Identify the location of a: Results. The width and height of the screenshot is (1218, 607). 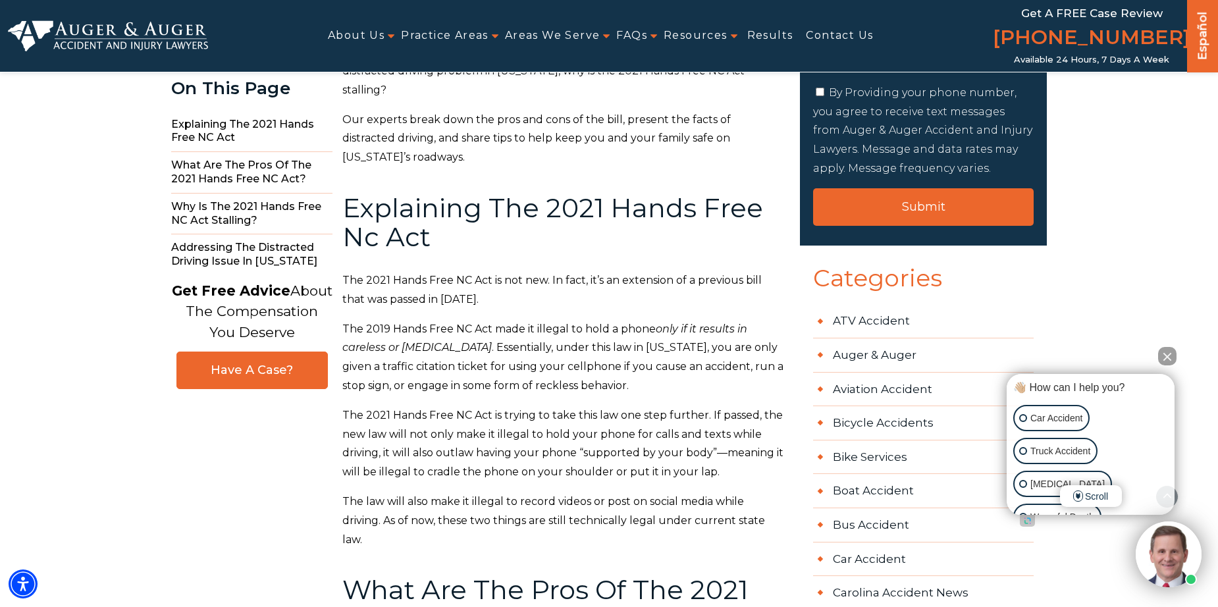
(770, 36).